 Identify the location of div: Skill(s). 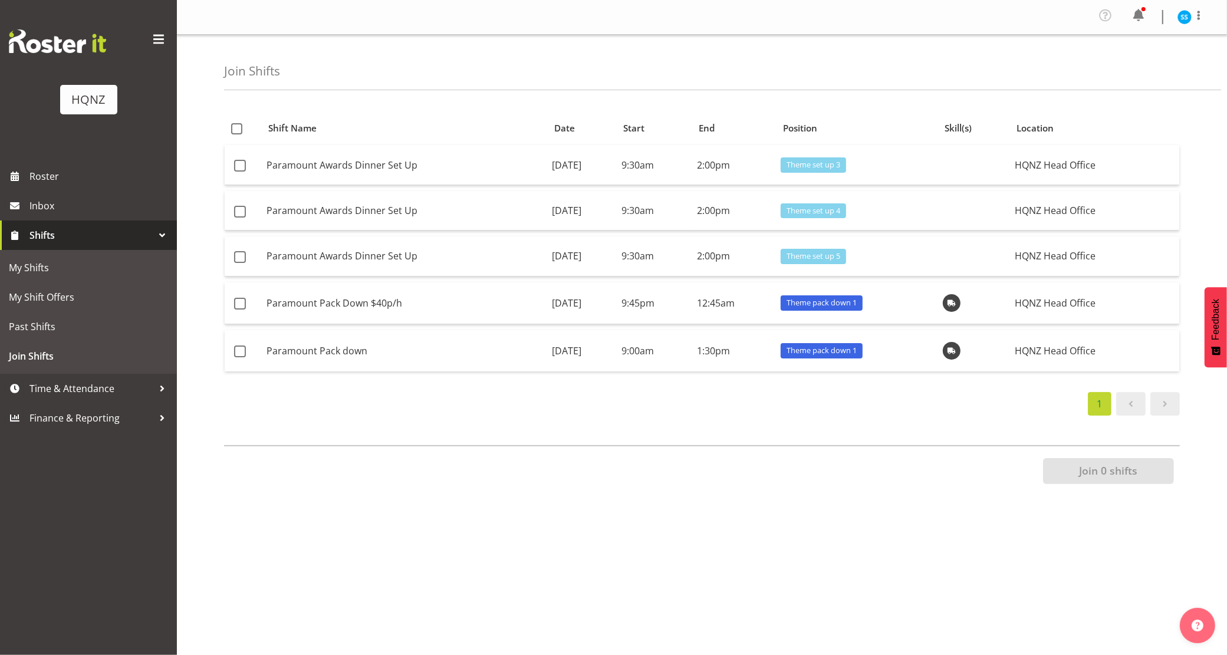
(974, 128).